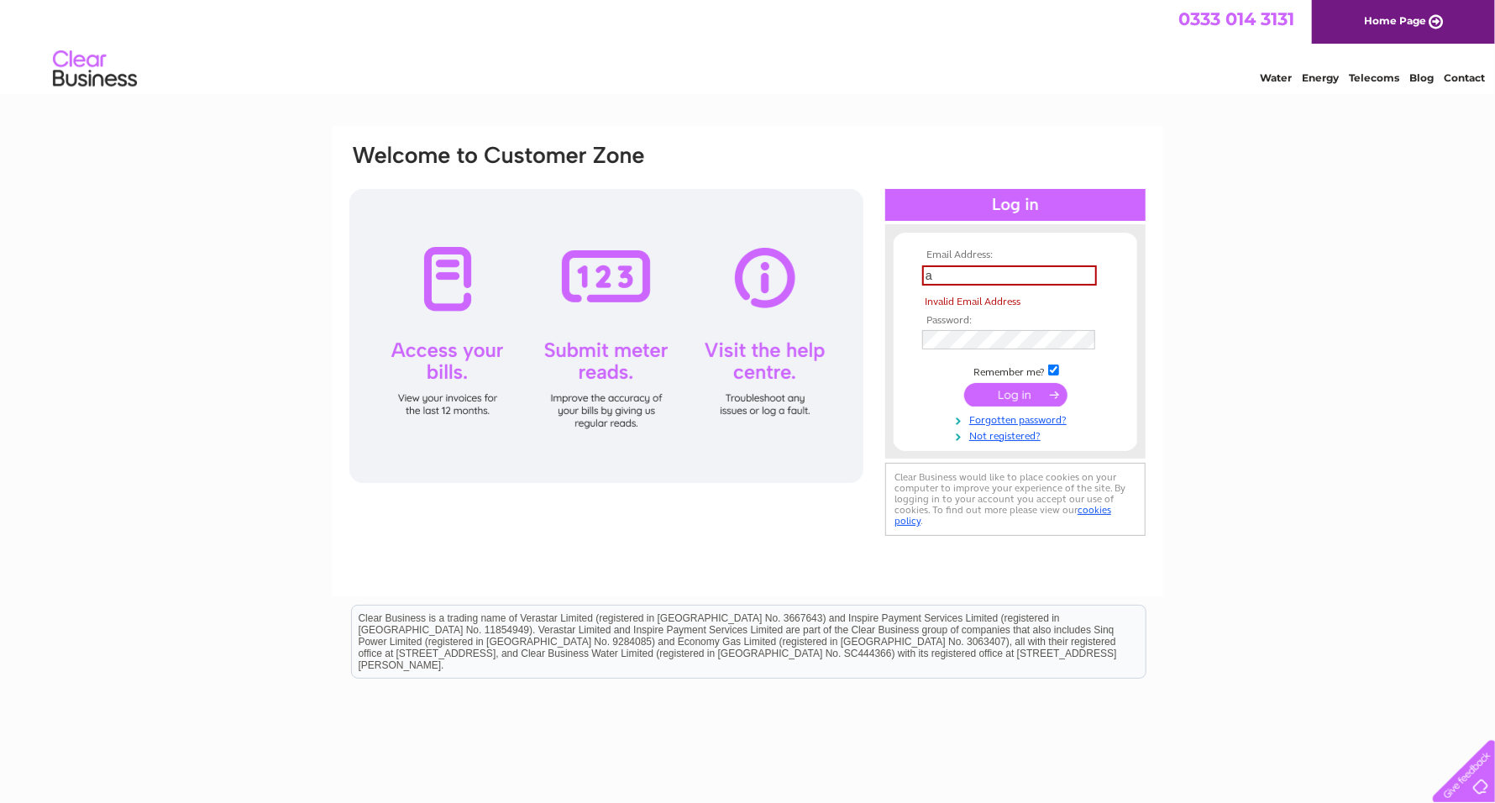 Image resolution: width=1495 pixels, height=803 pixels. Describe the element at coordinates (1017, 434) in the screenshot. I see `a: Not registered?` at that location.